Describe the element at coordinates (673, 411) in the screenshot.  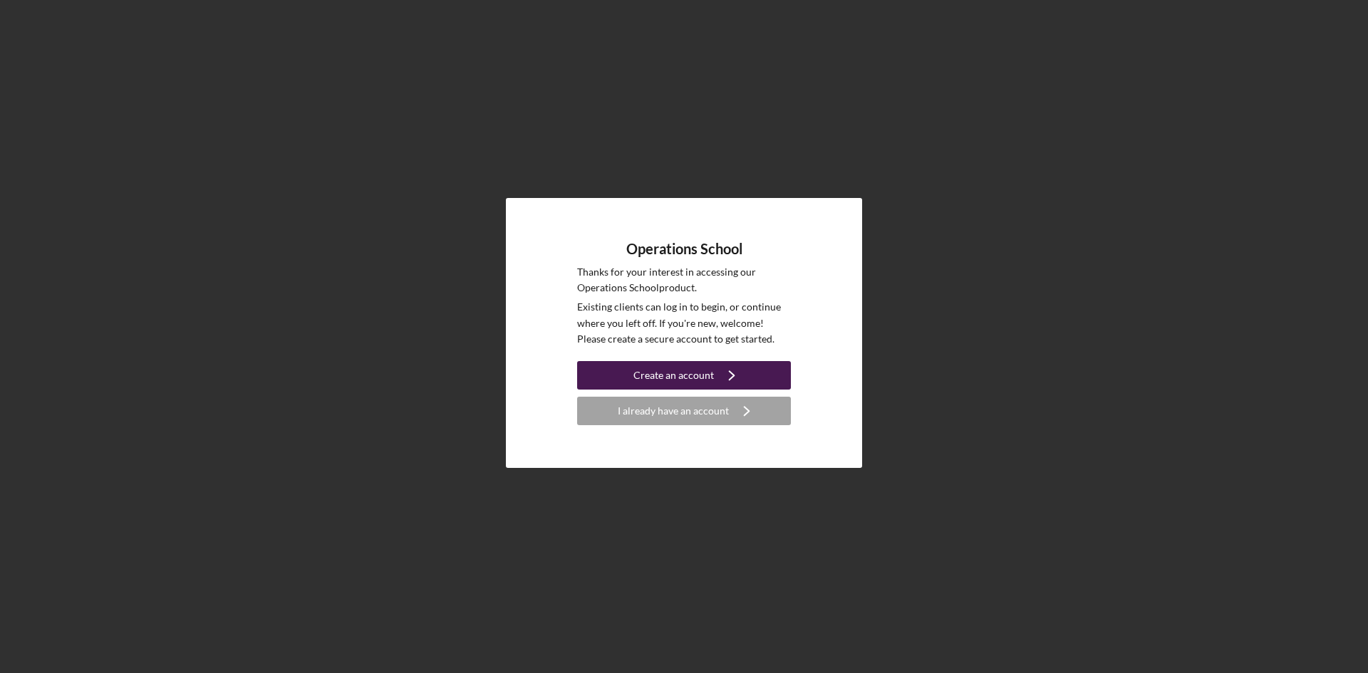
I see `div: I already have an account` at that location.